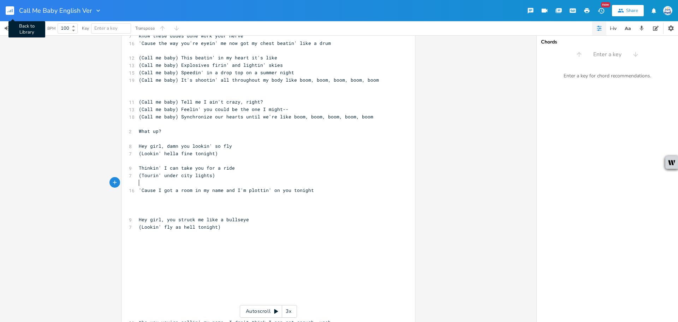  I want to click on div: Autoscroll, so click(268, 311).